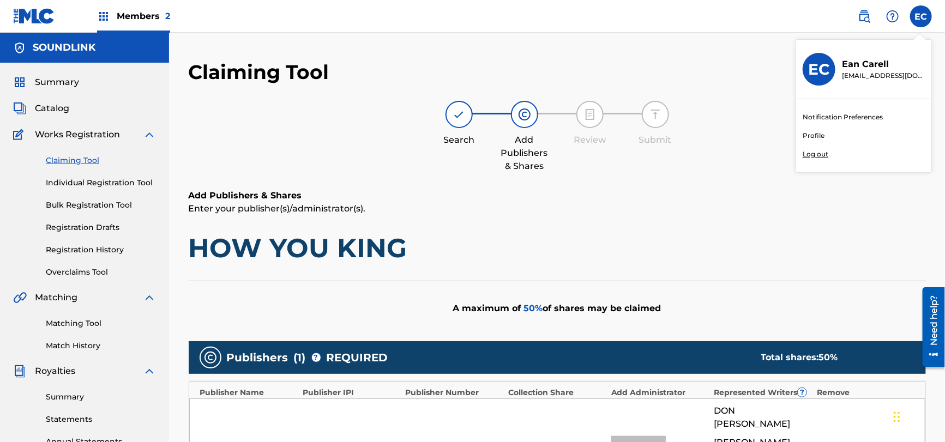 The image size is (945, 442). Describe the element at coordinates (762, 393) in the screenshot. I see `div: Represented Writers` at that location.